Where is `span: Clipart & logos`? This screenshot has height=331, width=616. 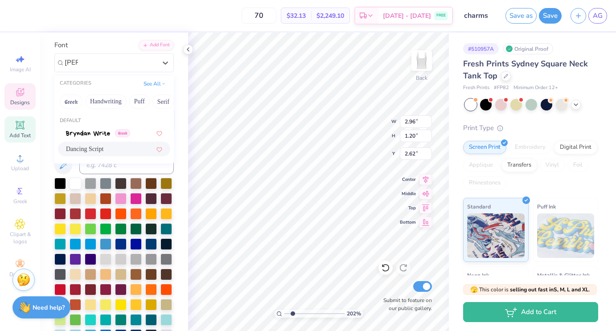
span: Clipart & logos is located at coordinates (20, 238).